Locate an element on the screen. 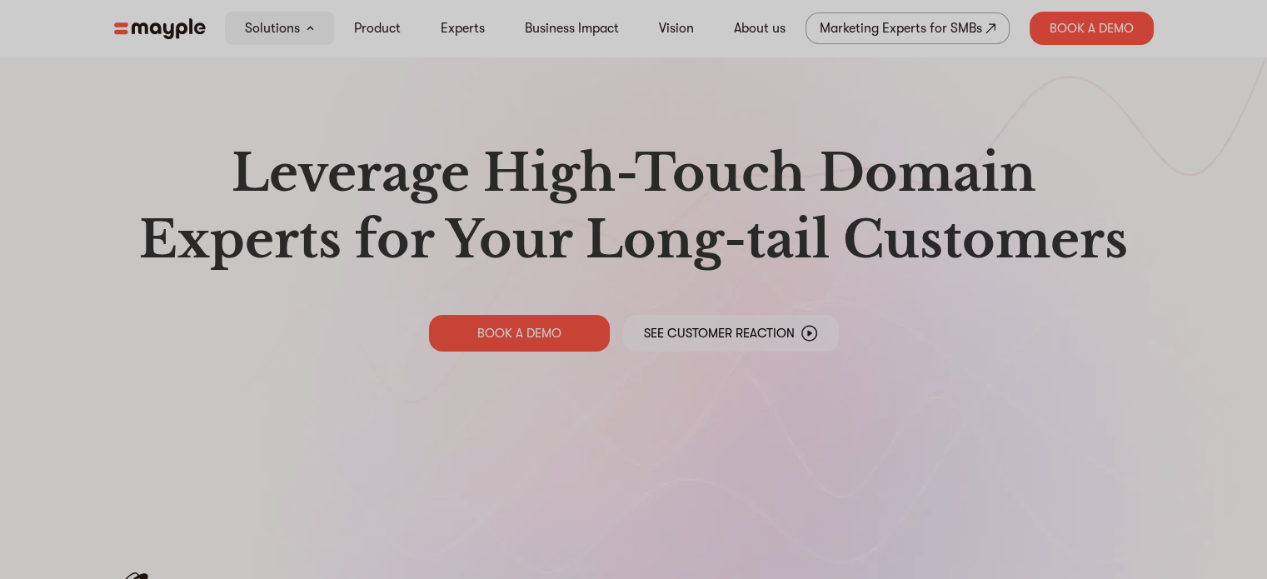  a: Vision is located at coordinates (677, 28).